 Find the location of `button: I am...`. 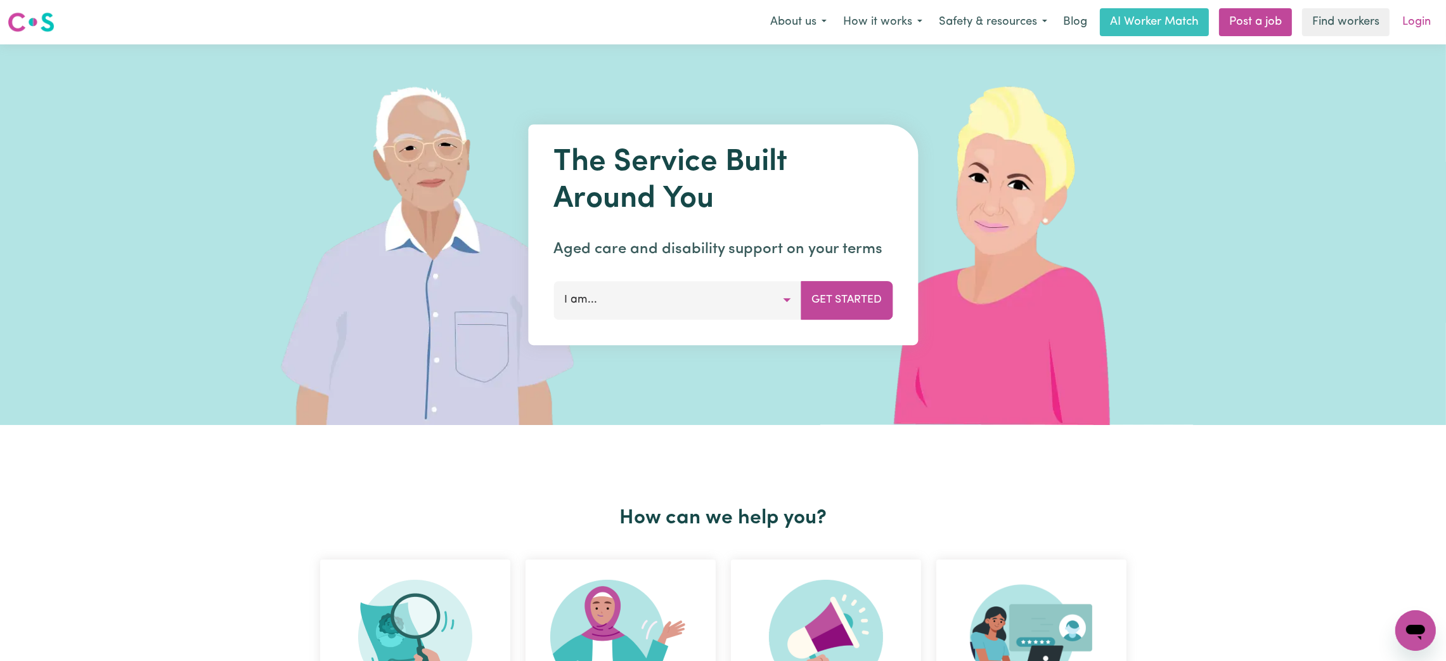

button: I am... is located at coordinates (677, 300).